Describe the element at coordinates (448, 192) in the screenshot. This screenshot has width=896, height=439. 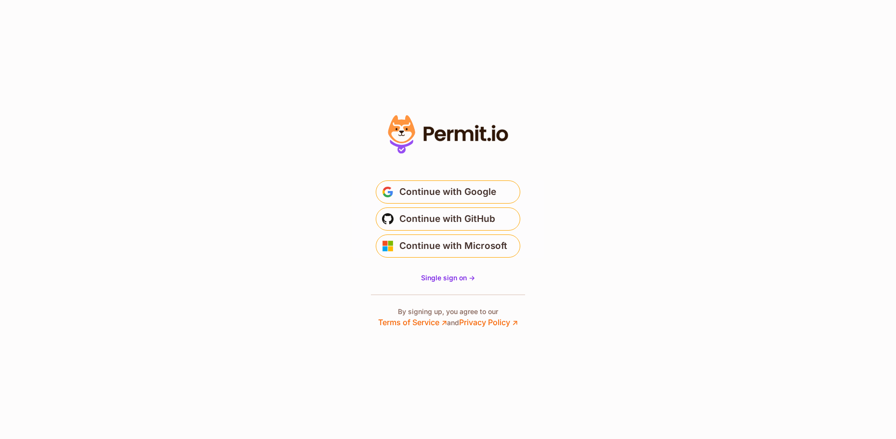
I see `button: Continue with Google` at that location.